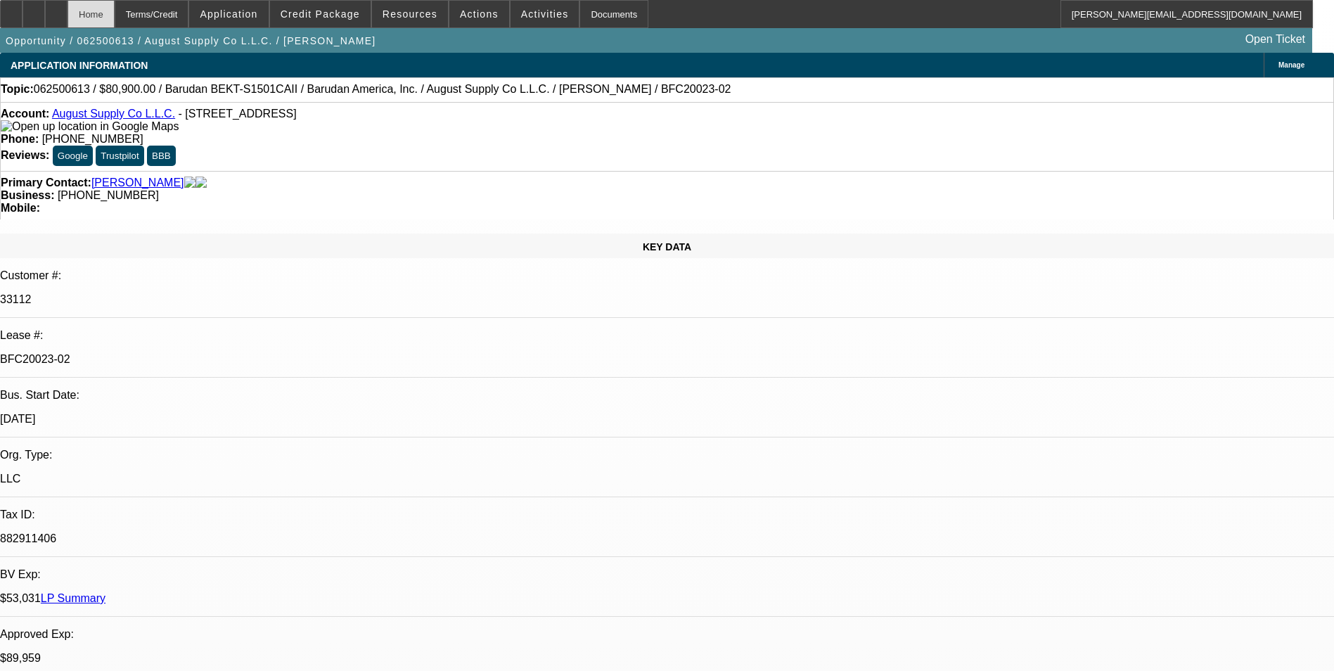 The height and width of the screenshot is (671, 1334). I want to click on button: Application, so click(228, 14).